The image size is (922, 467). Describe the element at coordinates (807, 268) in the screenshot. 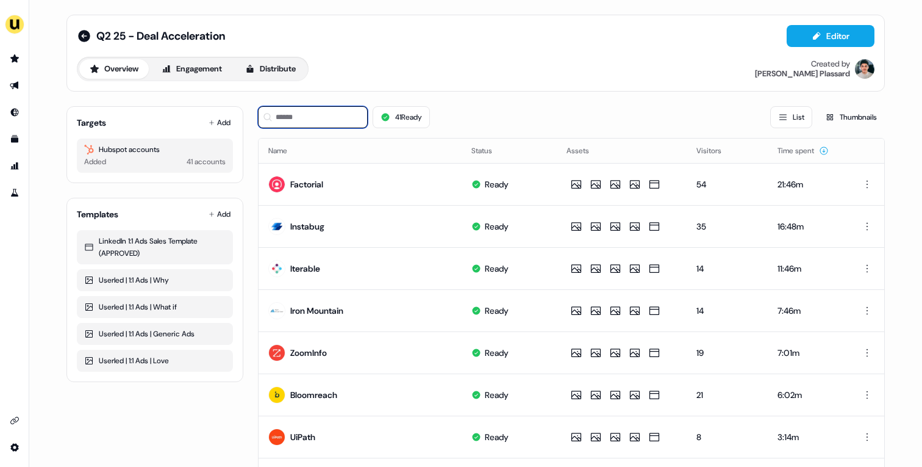

I see `div: 11:46m` at that location.